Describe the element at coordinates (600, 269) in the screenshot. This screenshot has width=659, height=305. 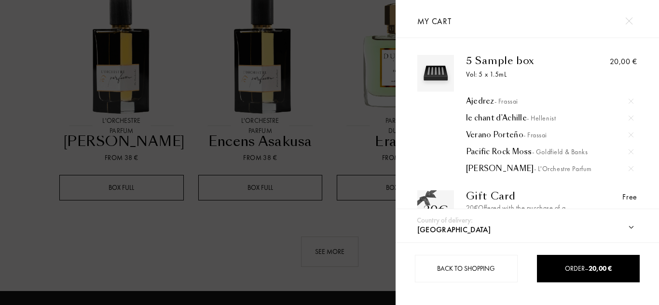
I see `span: 20,00 €` at that location.